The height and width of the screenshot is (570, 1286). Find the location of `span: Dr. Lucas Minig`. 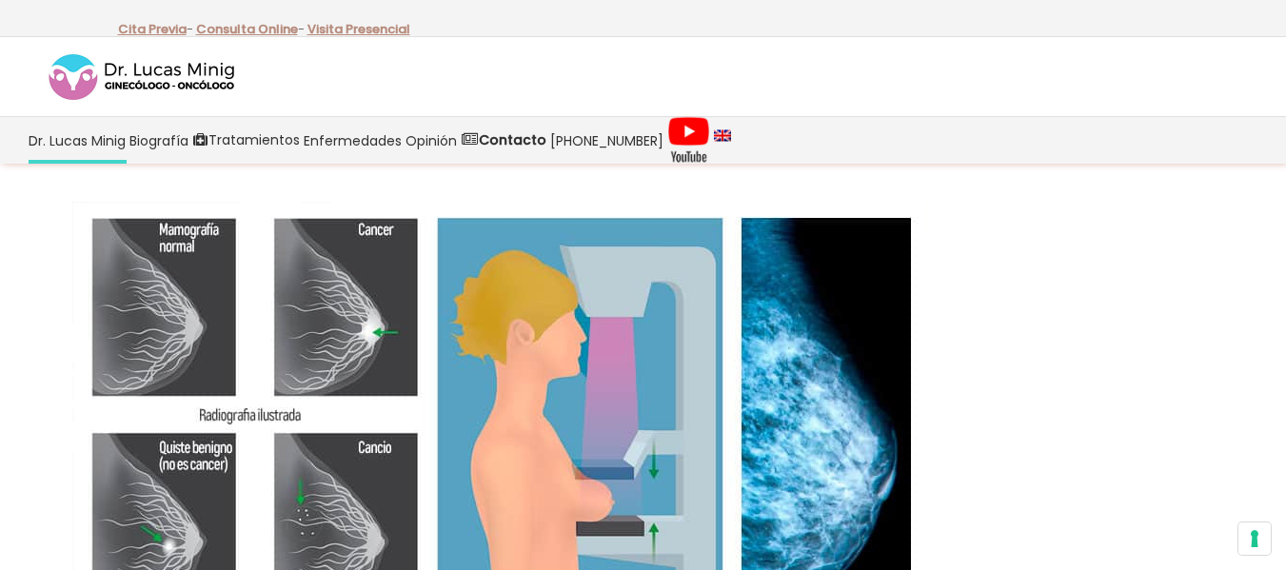

span: Dr. Lucas Minig is located at coordinates (77, 140).